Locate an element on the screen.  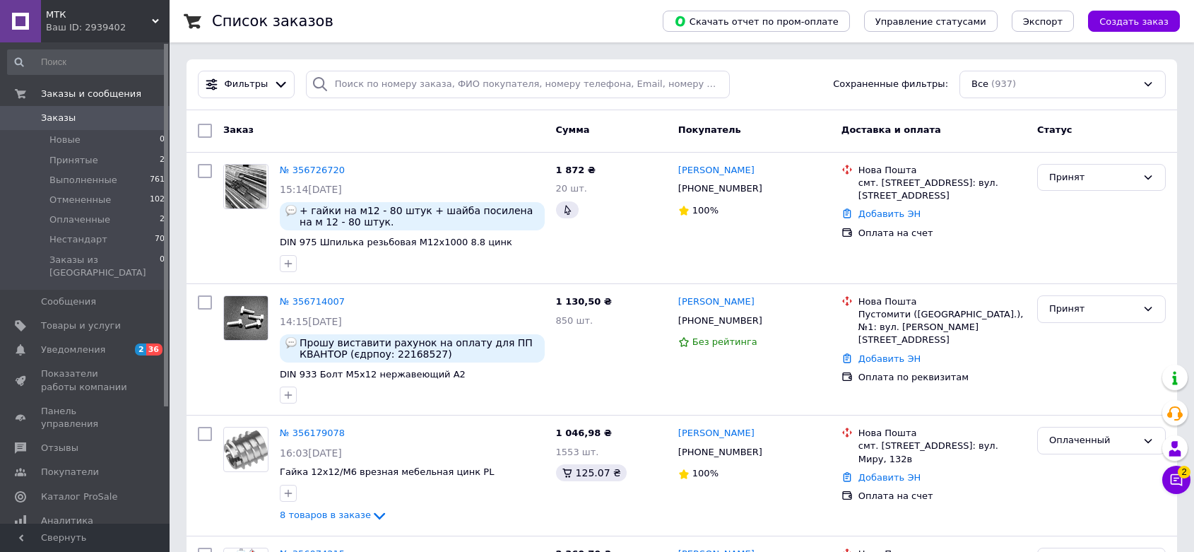
span: 8 товаров в заказе is located at coordinates (325, 514).